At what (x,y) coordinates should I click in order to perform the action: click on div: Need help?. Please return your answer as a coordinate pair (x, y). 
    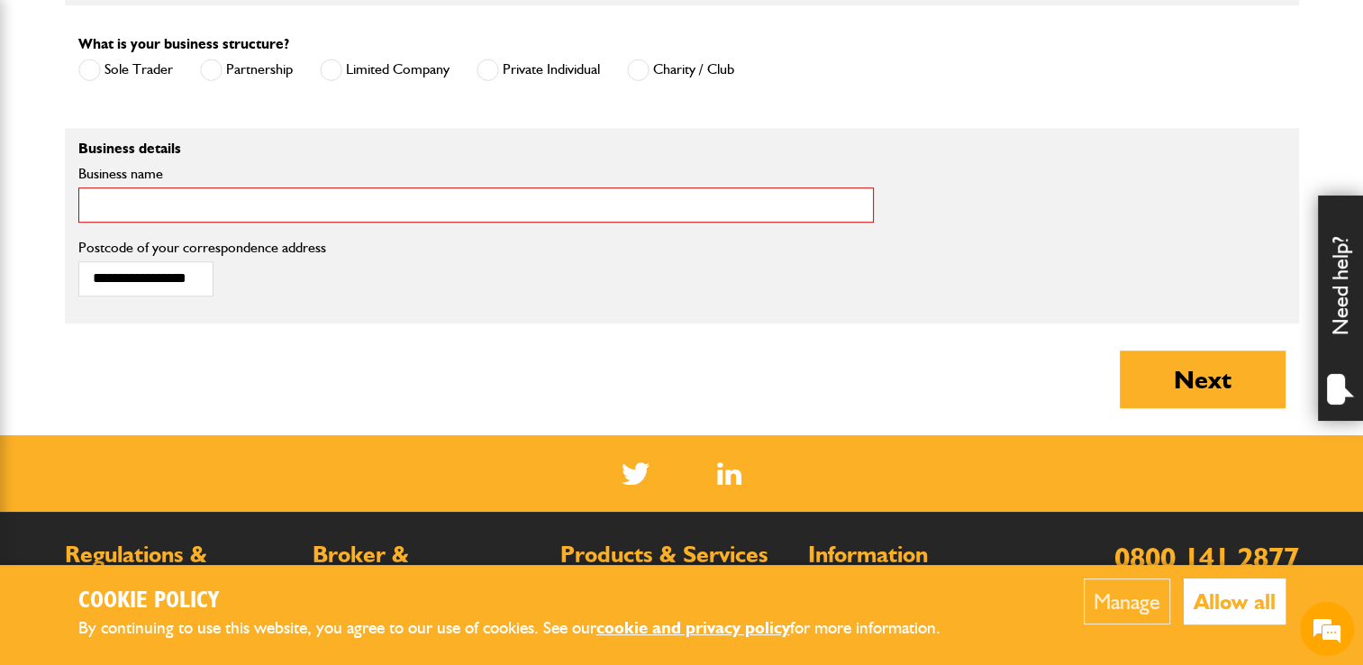
    Looking at the image, I should click on (1341, 308).